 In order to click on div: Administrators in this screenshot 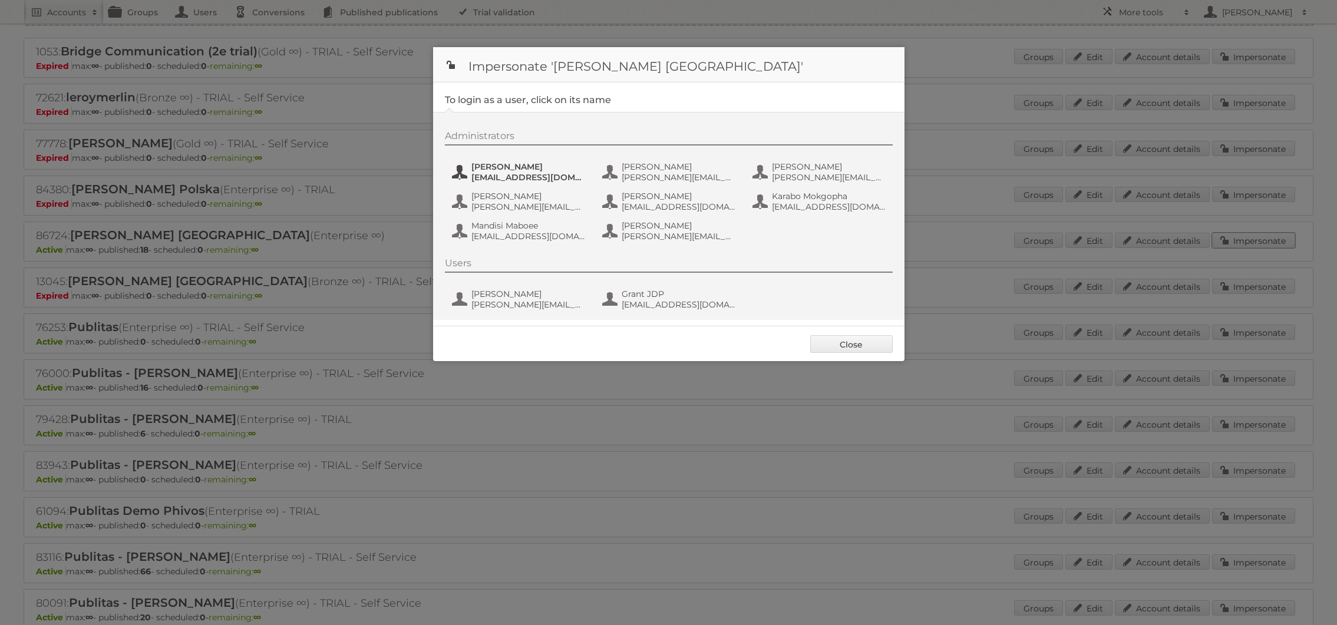, I will do `click(669, 138)`.